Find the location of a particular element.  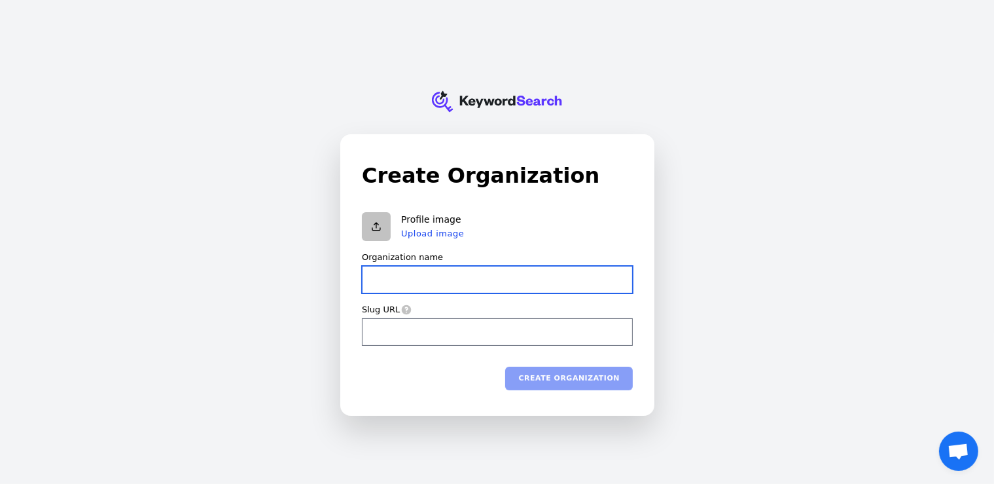

label: Organization name is located at coordinates (403, 257).